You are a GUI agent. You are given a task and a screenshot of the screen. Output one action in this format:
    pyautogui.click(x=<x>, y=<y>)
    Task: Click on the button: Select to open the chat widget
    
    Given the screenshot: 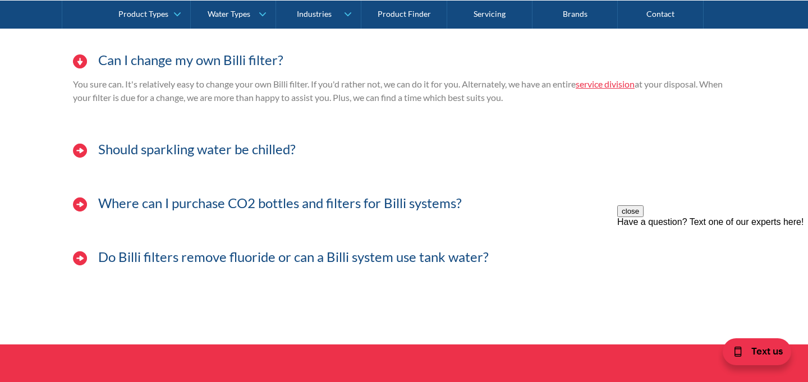 What is the action you would take?
    pyautogui.click(x=39, y=26)
    